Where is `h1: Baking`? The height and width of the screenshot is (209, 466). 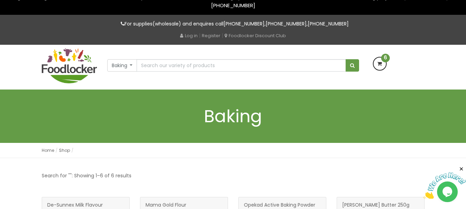 h1: Baking is located at coordinates (233, 116).